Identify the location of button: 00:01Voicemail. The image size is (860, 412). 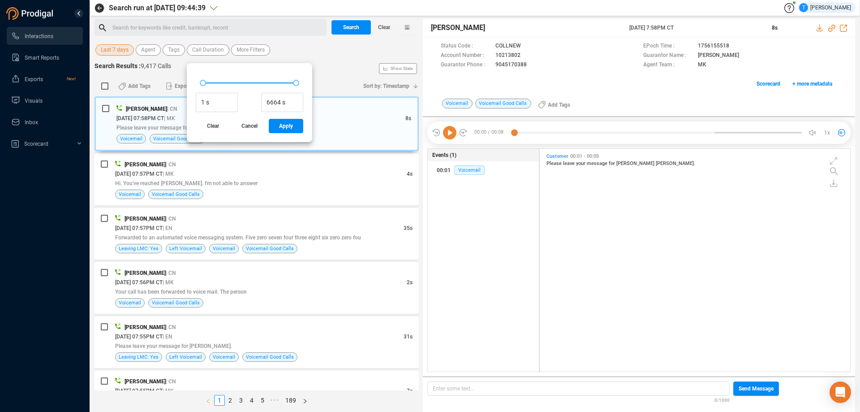
(483, 170).